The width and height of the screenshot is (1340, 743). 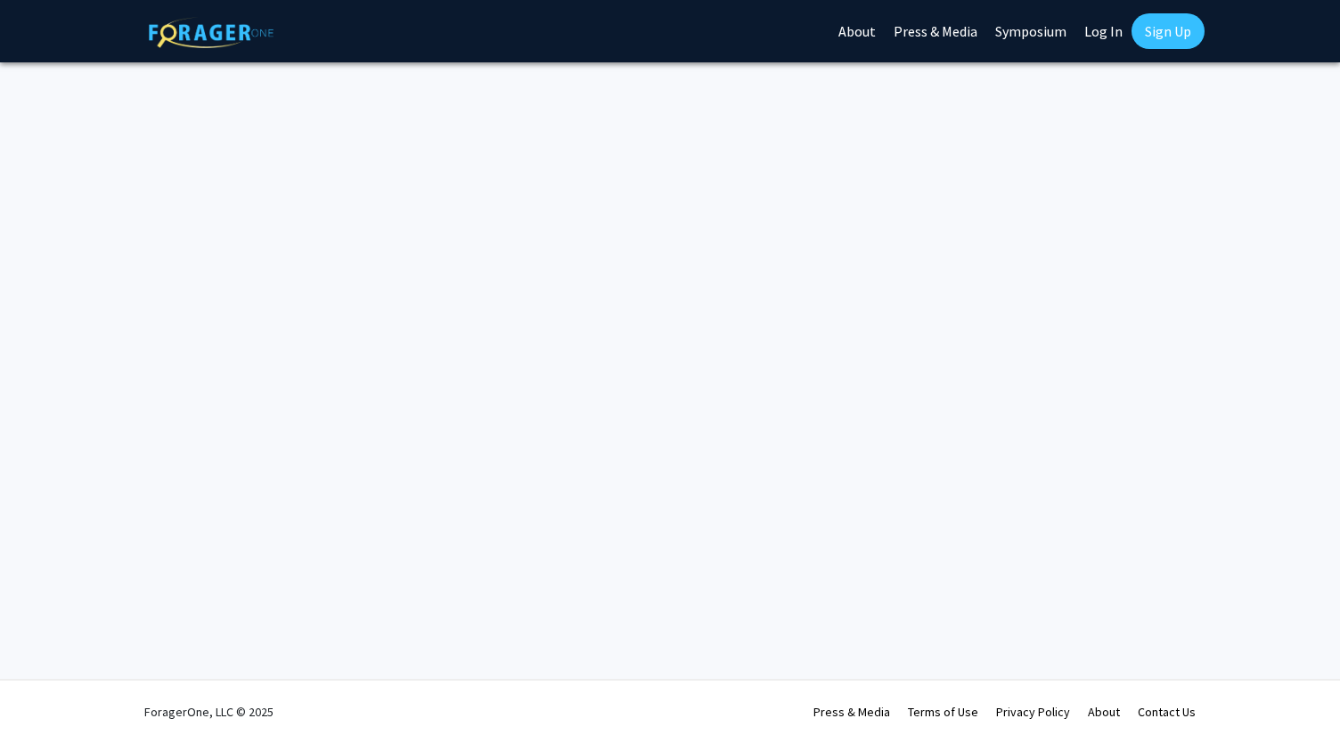 I want to click on a: Press & Media, so click(x=851, y=712).